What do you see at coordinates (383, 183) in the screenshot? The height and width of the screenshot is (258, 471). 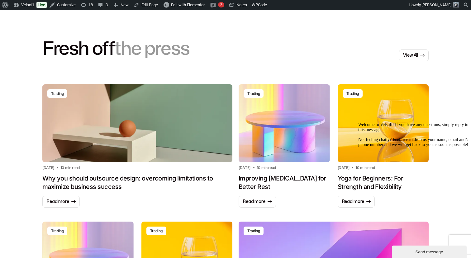 I see `h1: Yoga for Beginners: For Strength and Flexibility` at bounding box center [383, 183].